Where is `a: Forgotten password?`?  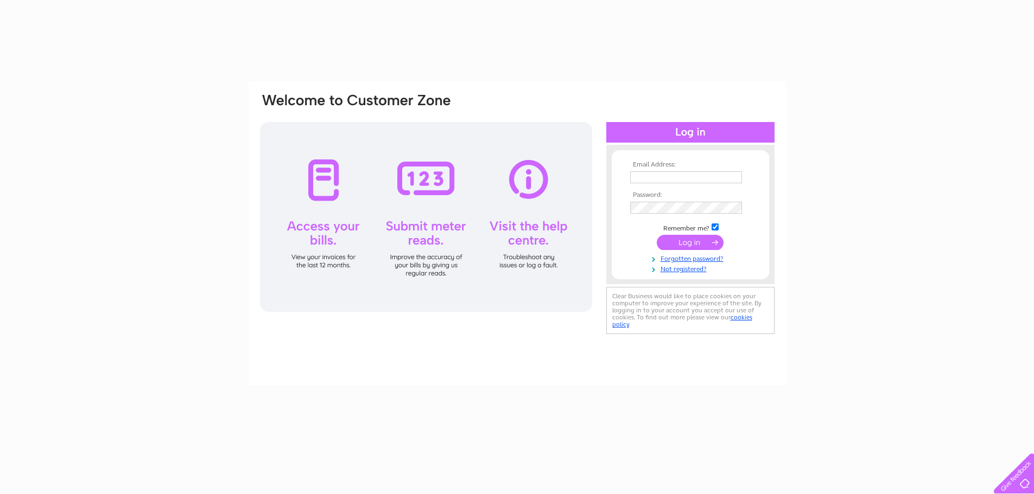 a: Forgotten password? is located at coordinates (692, 258).